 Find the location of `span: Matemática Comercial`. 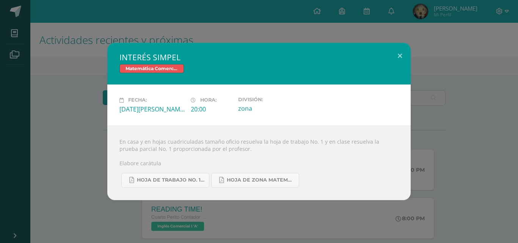

span: Matemática Comercial is located at coordinates (152, 69).